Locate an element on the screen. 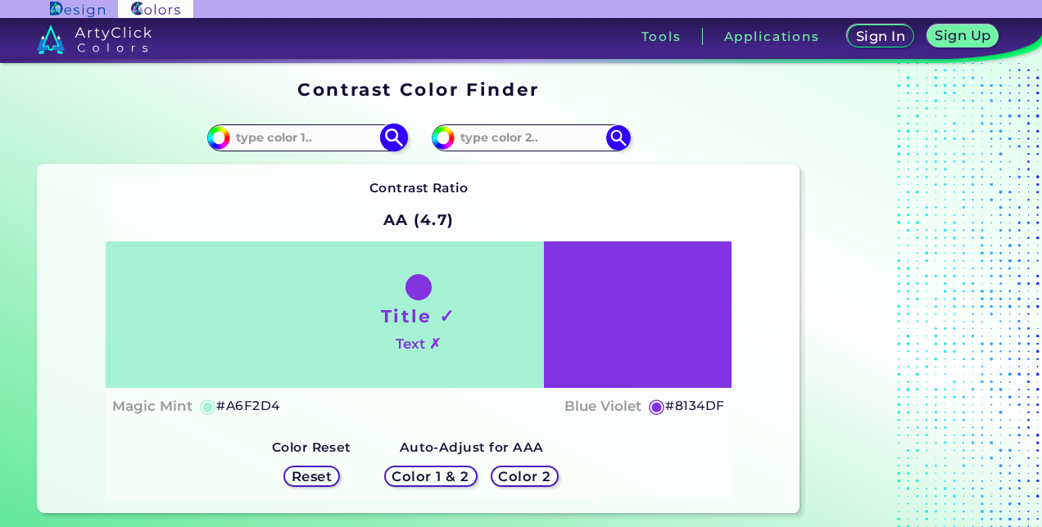 The height and width of the screenshot is (527, 1042). h4: Blue Violet is located at coordinates (603, 406).